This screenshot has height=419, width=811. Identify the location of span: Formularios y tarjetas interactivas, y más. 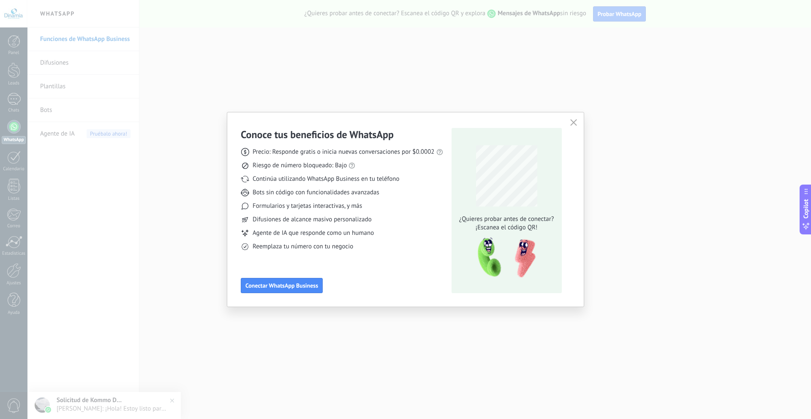
(307, 206).